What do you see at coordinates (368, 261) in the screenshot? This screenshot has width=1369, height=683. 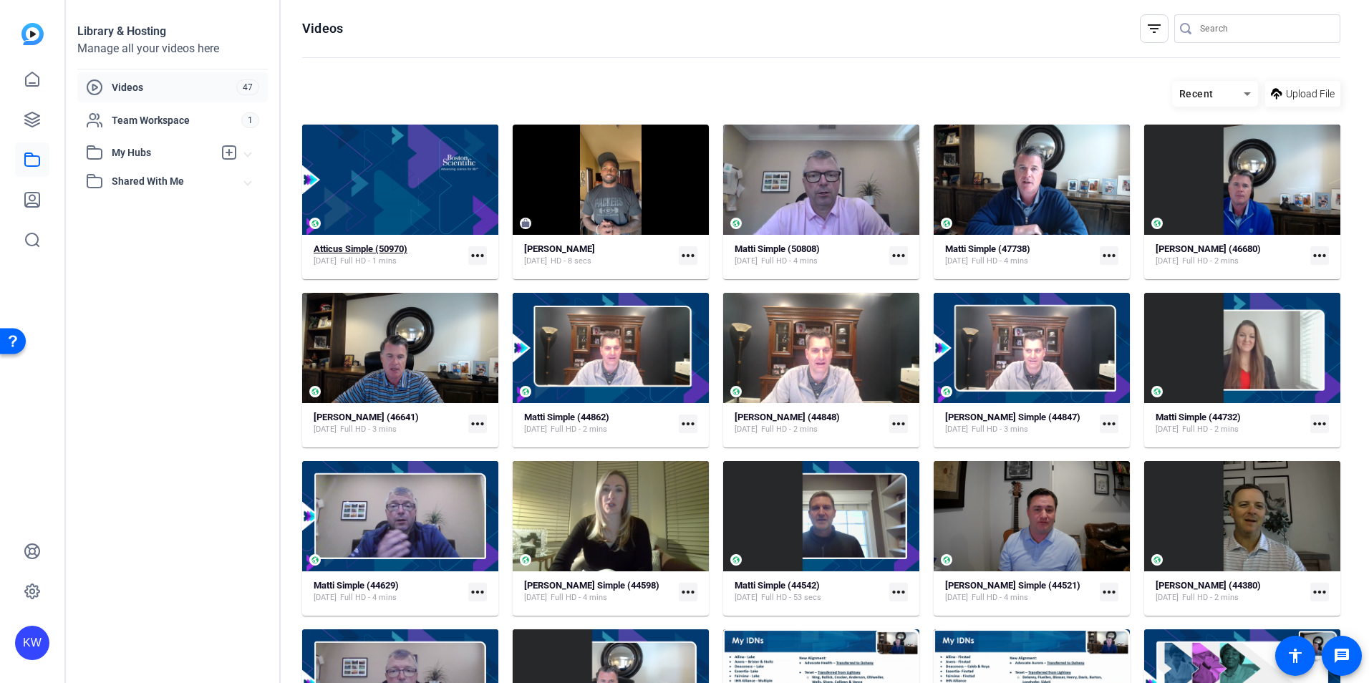 I see `span: Full HD - 1 mins` at bounding box center [368, 261].